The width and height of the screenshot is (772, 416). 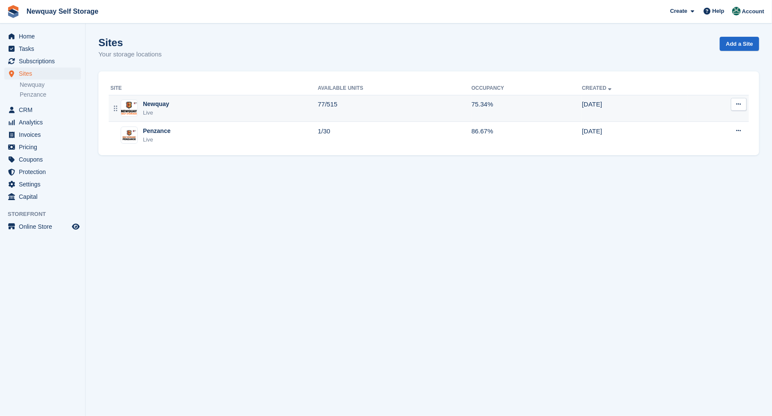 What do you see at coordinates (130, 42) in the screenshot?
I see `h1: Sites` at bounding box center [130, 42].